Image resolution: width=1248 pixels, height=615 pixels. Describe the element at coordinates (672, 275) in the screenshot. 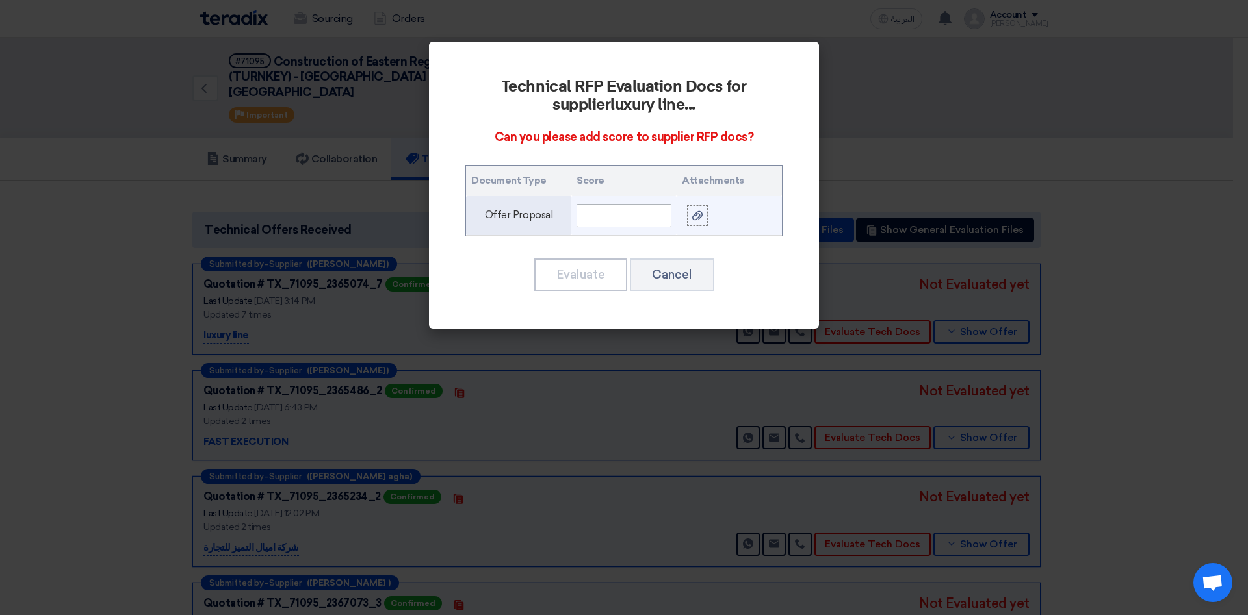

I see `button: Cancel` at that location.